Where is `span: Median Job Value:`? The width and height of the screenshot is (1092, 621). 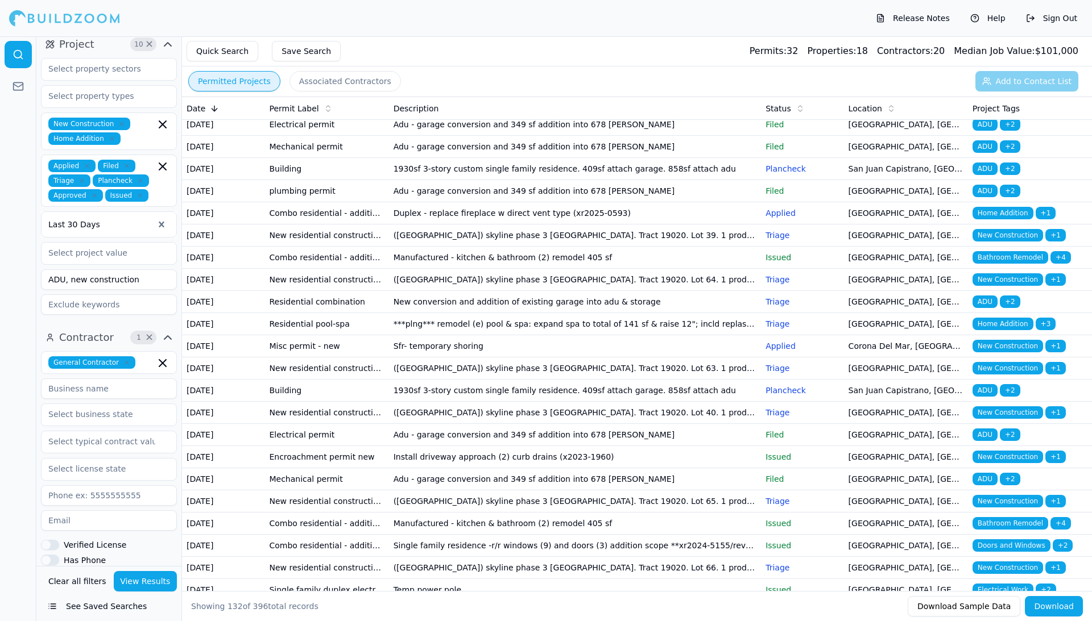
span: Median Job Value: is located at coordinates (994, 51).